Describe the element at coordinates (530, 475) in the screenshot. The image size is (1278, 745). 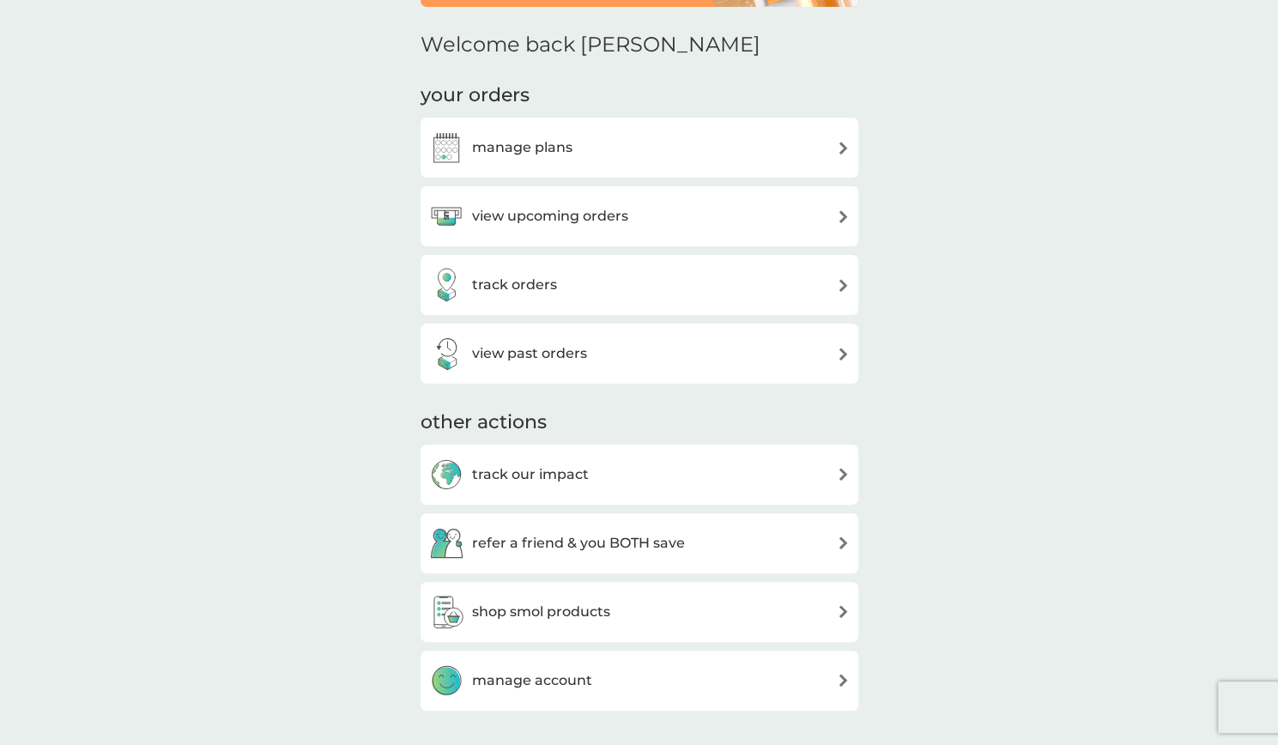
I see `h3: track our impact` at that location.